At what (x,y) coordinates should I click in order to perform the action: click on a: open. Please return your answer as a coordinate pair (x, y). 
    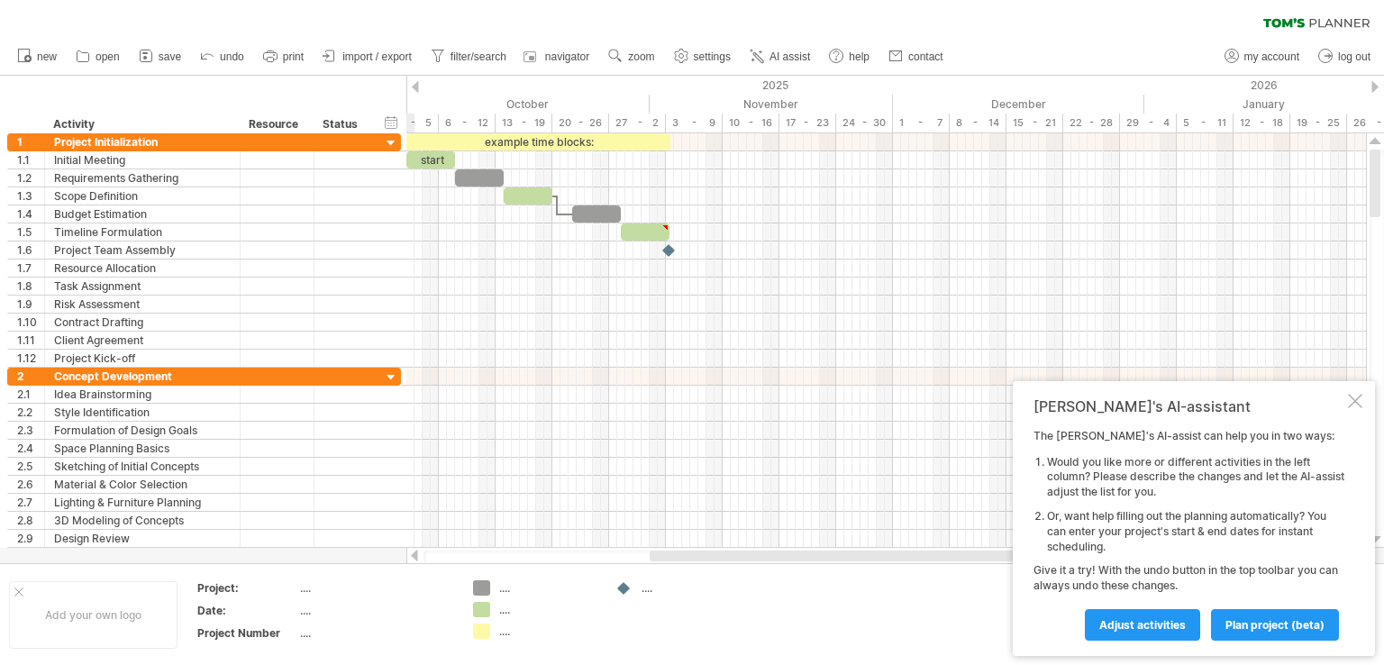
    Looking at the image, I should click on (98, 57).